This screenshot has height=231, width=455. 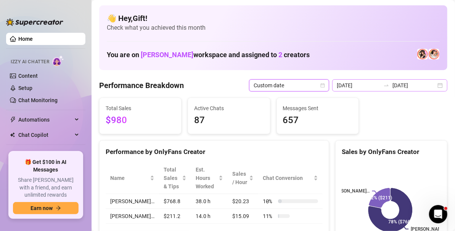 What do you see at coordinates (35, 22) in the screenshot?
I see `img: logo-BBDzfeDw.svg` at bounding box center [35, 22].